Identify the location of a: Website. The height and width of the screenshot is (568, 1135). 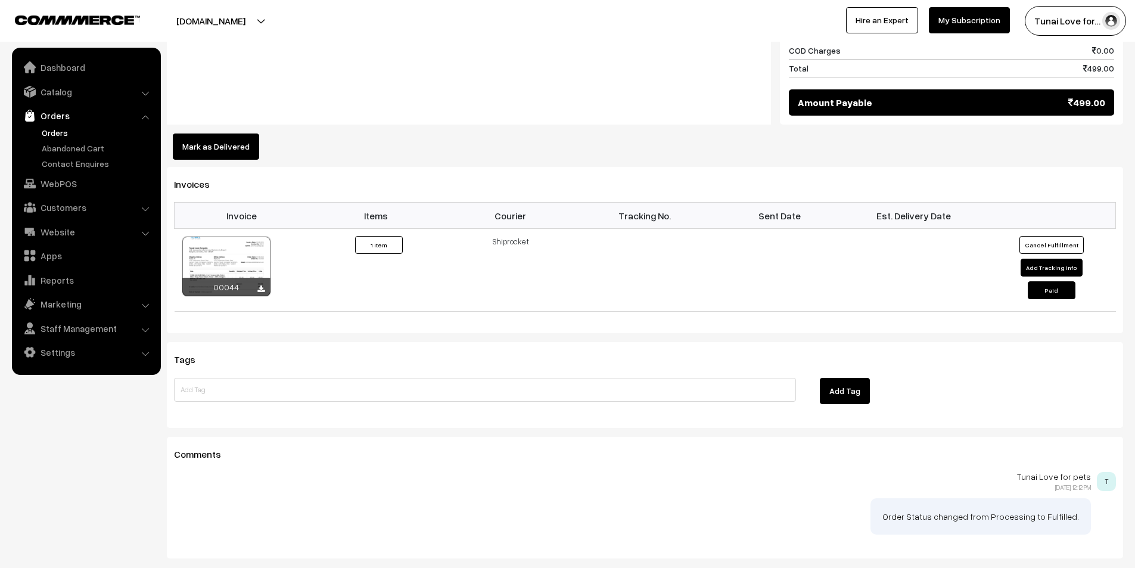
(86, 232).